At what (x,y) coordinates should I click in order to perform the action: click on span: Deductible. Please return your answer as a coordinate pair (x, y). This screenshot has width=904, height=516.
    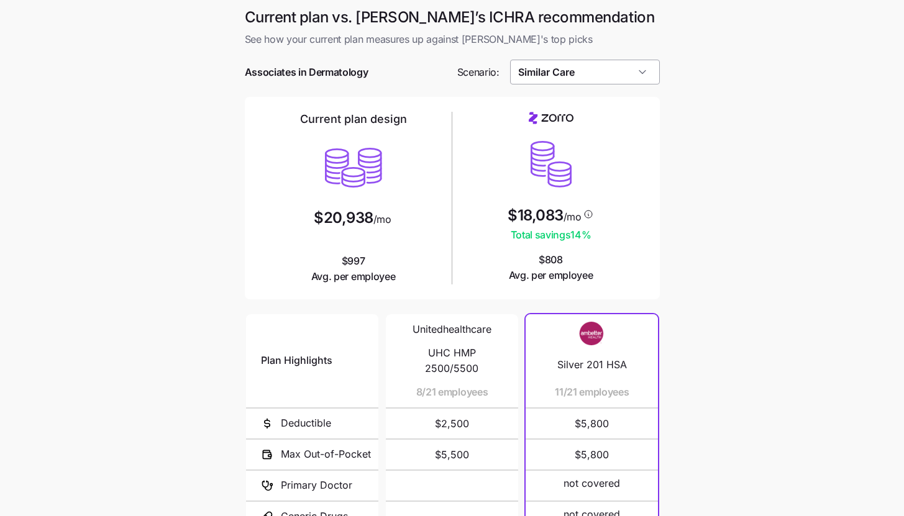
    Looking at the image, I should click on (306, 423).